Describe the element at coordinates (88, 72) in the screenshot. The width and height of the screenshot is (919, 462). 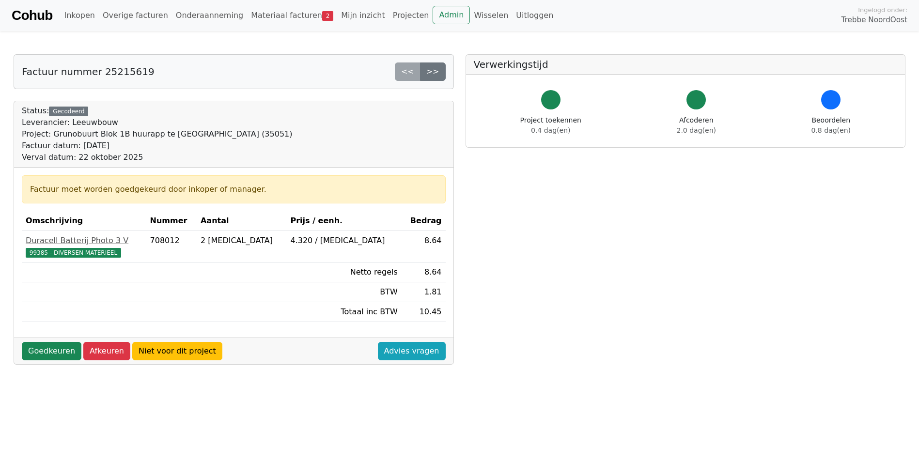
I see `h5: Factuur nummer 25215619` at that location.